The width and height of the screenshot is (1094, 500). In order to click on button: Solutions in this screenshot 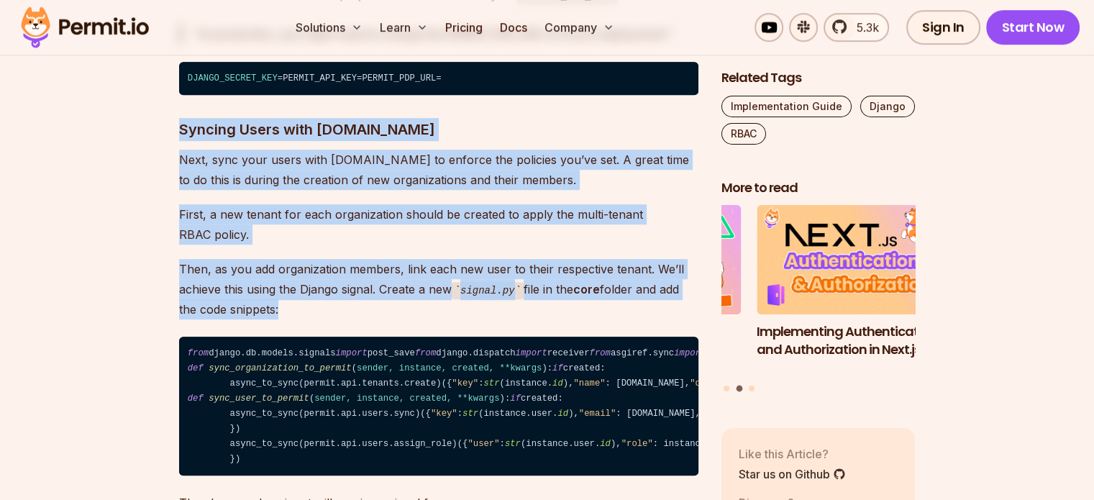, I will do `click(329, 27)`.